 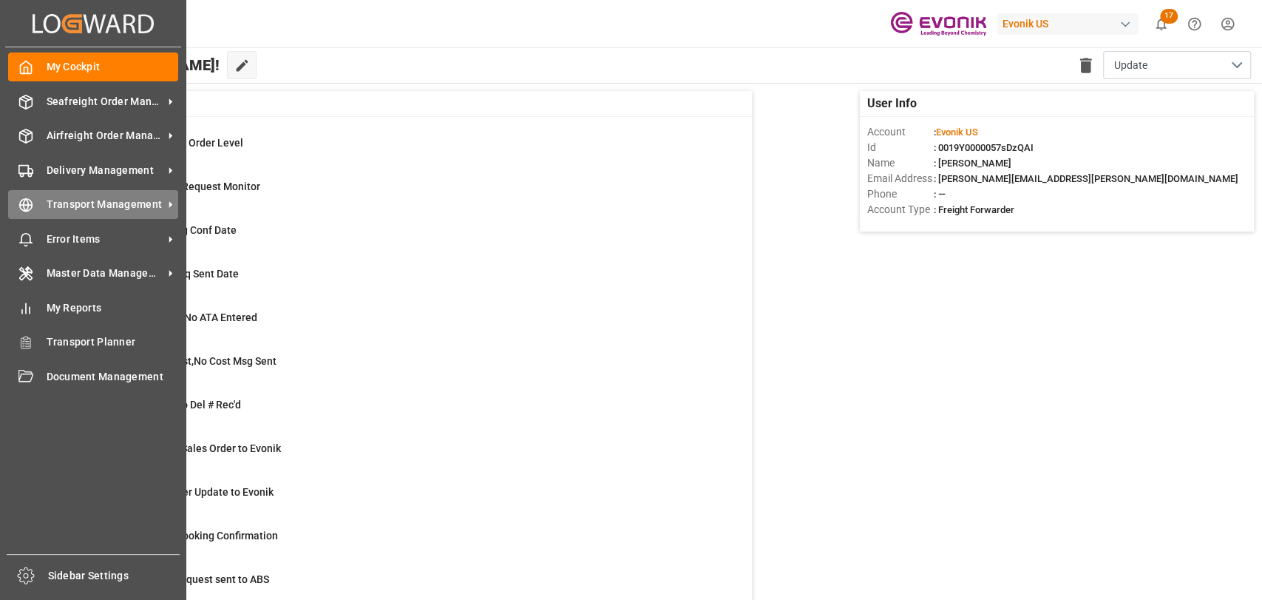 What do you see at coordinates (404, 456) in the screenshot?
I see `a: 1Error on Initial Sales Order to EvonikShipment` at bounding box center [404, 456].